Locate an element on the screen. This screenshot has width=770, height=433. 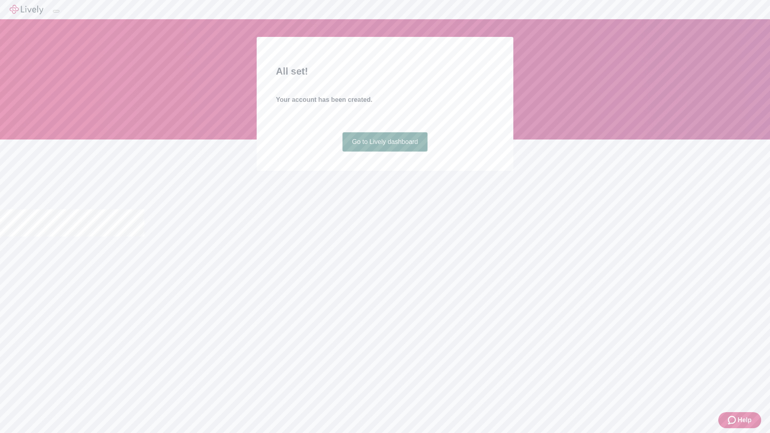
svg: Zendesk support icon is located at coordinates (733, 420).